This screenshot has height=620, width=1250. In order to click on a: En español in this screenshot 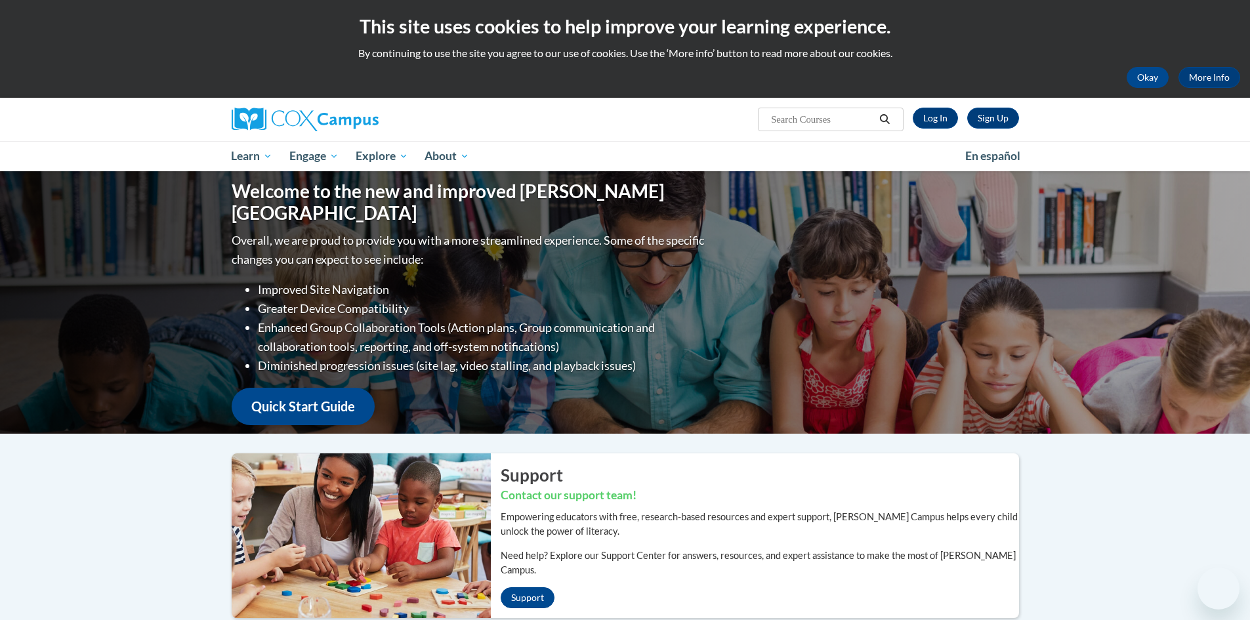, I will do `click(993, 156)`.